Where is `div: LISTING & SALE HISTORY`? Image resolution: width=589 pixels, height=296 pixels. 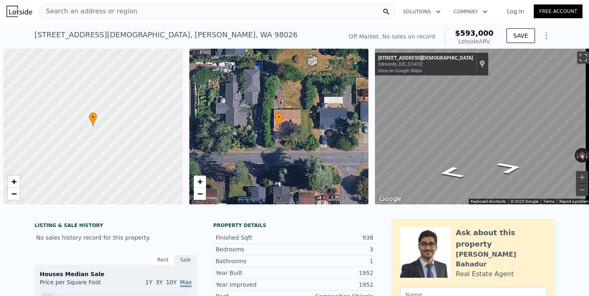 div: LISTING & SALE HISTORY is located at coordinates (116, 227).